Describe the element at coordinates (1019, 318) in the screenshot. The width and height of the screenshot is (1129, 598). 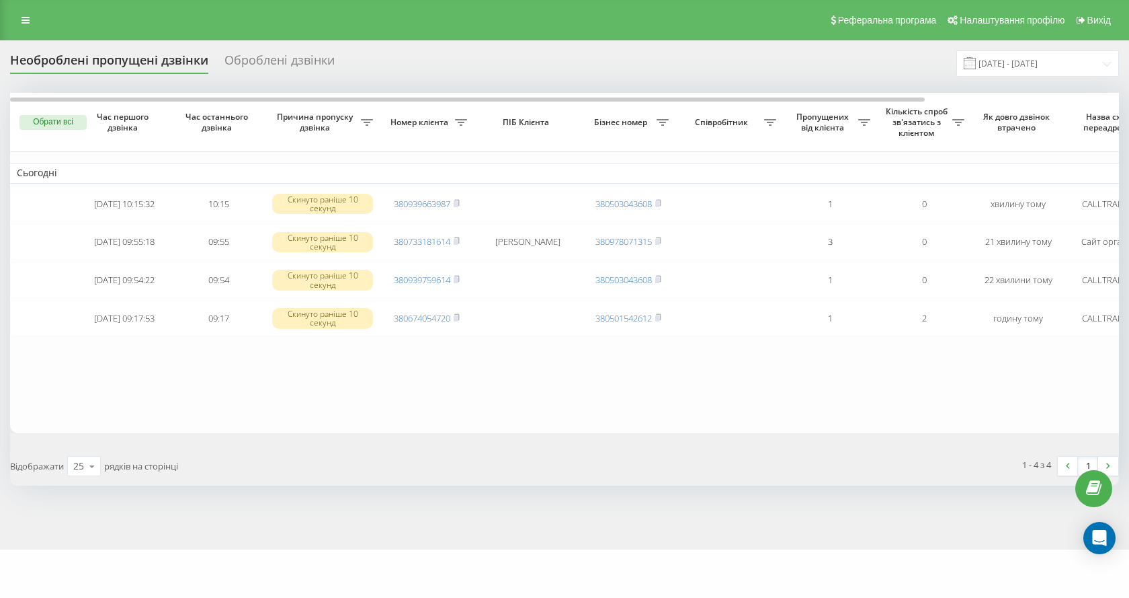
I see `td: годину тому` at that location.